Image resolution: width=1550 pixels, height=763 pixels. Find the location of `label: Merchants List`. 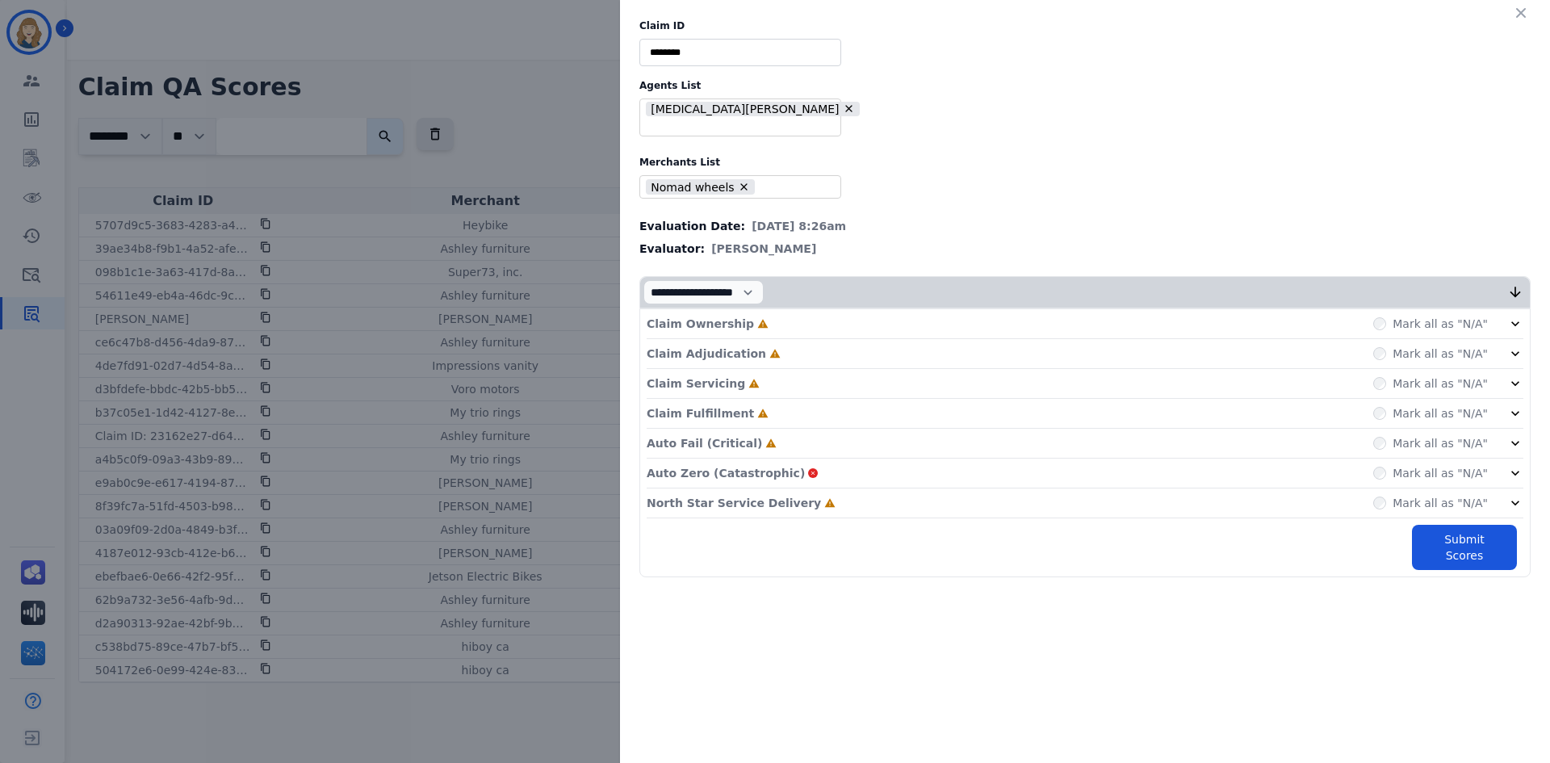

label: Merchants List is located at coordinates (1085, 162).